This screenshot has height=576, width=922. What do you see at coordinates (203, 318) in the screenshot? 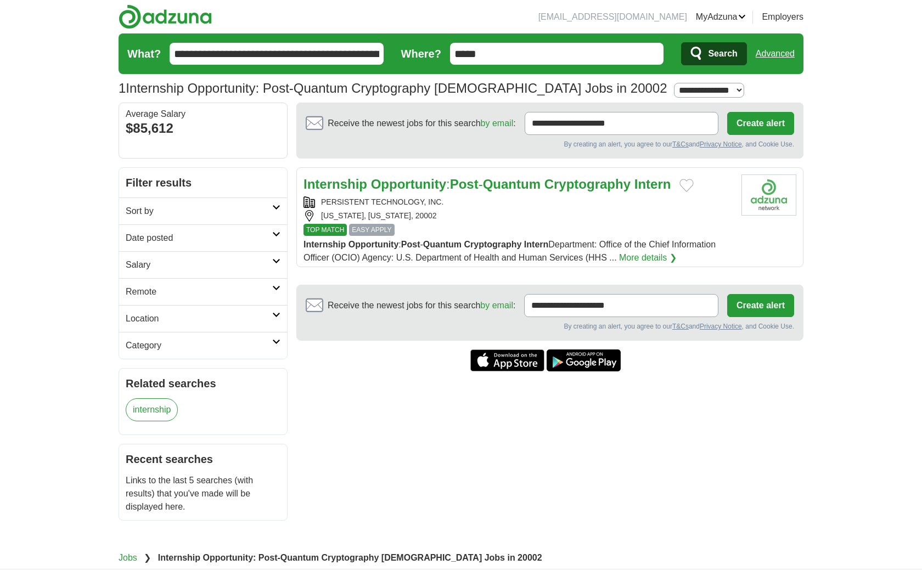
I see `a: Location` at bounding box center [203, 318].